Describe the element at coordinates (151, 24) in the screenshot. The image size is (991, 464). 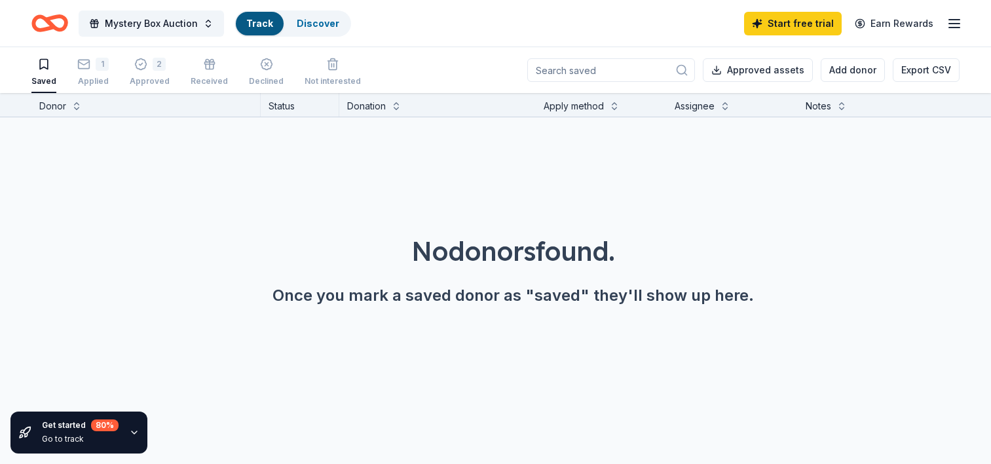
I see `span: Mystery Box Auction` at that location.